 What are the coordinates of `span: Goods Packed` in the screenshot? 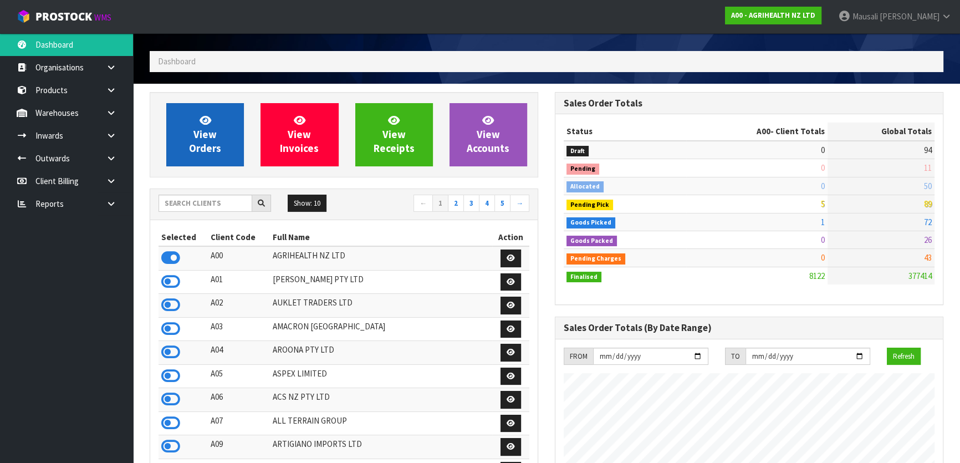 It's located at (591, 241).